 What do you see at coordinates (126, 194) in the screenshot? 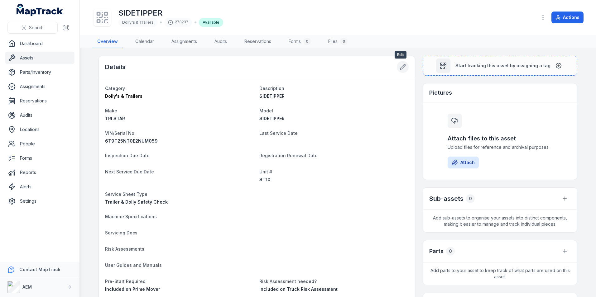
I see `span: Service Sheet Type` at bounding box center [126, 194].